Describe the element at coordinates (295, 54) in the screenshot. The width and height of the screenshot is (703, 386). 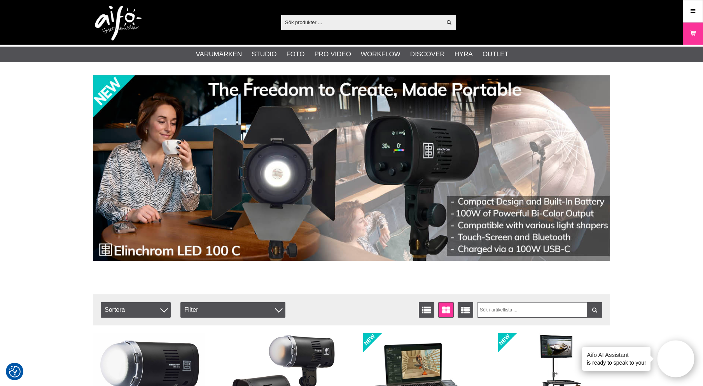
I see `a: Foto` at that location.